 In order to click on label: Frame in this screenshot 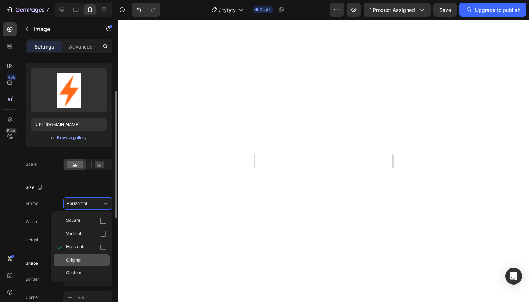, I will do `click(32, 204)`.